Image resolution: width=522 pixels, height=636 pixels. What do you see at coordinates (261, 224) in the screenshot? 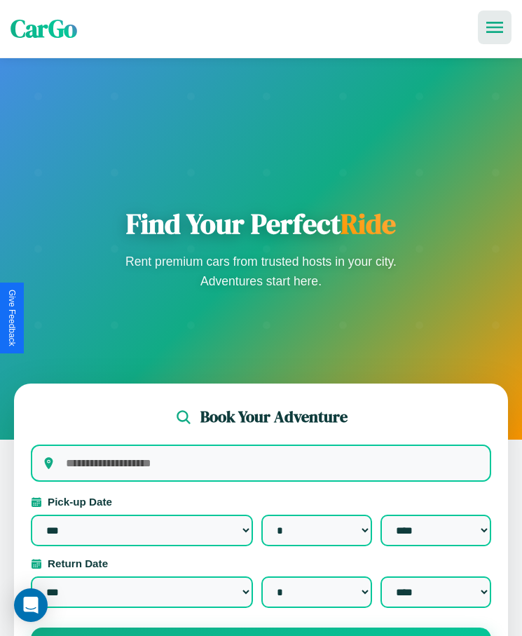
I see `h1: Find Your Perfect` at bounding box center [261, 224].